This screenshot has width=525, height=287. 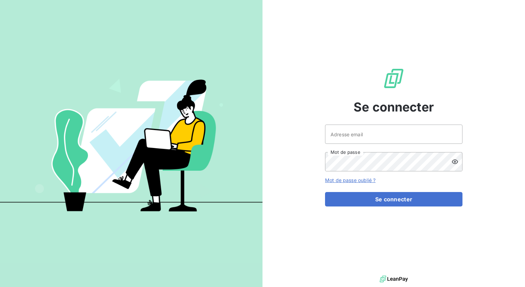 What do you see at coordinates (350, 180) in the screenshot?
I see `a: Mot de passe oublié ?` at bounding box center [350, 180].